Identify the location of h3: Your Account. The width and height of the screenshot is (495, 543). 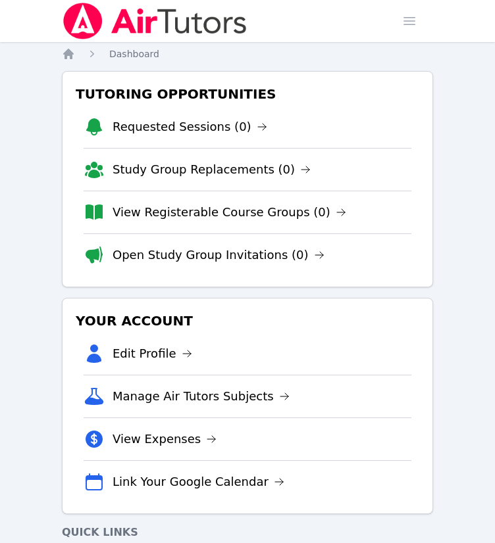
(247, 321).